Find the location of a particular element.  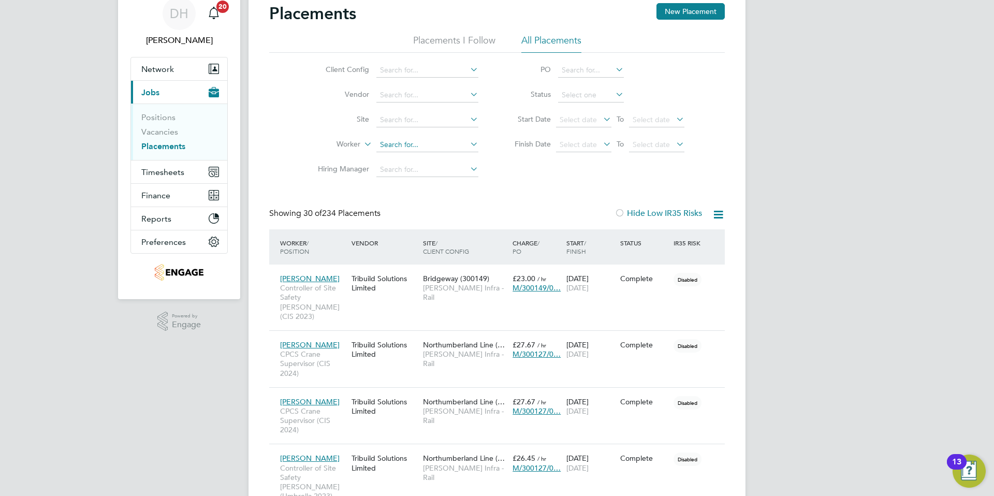

span: Powered by is located at coordinates (186, 316).